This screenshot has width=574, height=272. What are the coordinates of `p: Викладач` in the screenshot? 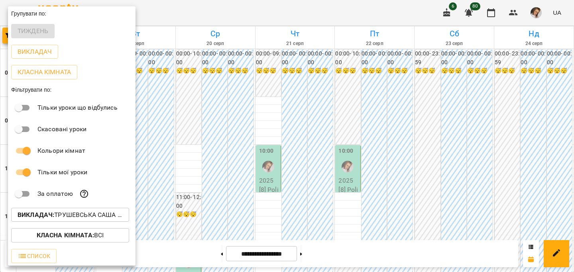 It's located at (35, 52).